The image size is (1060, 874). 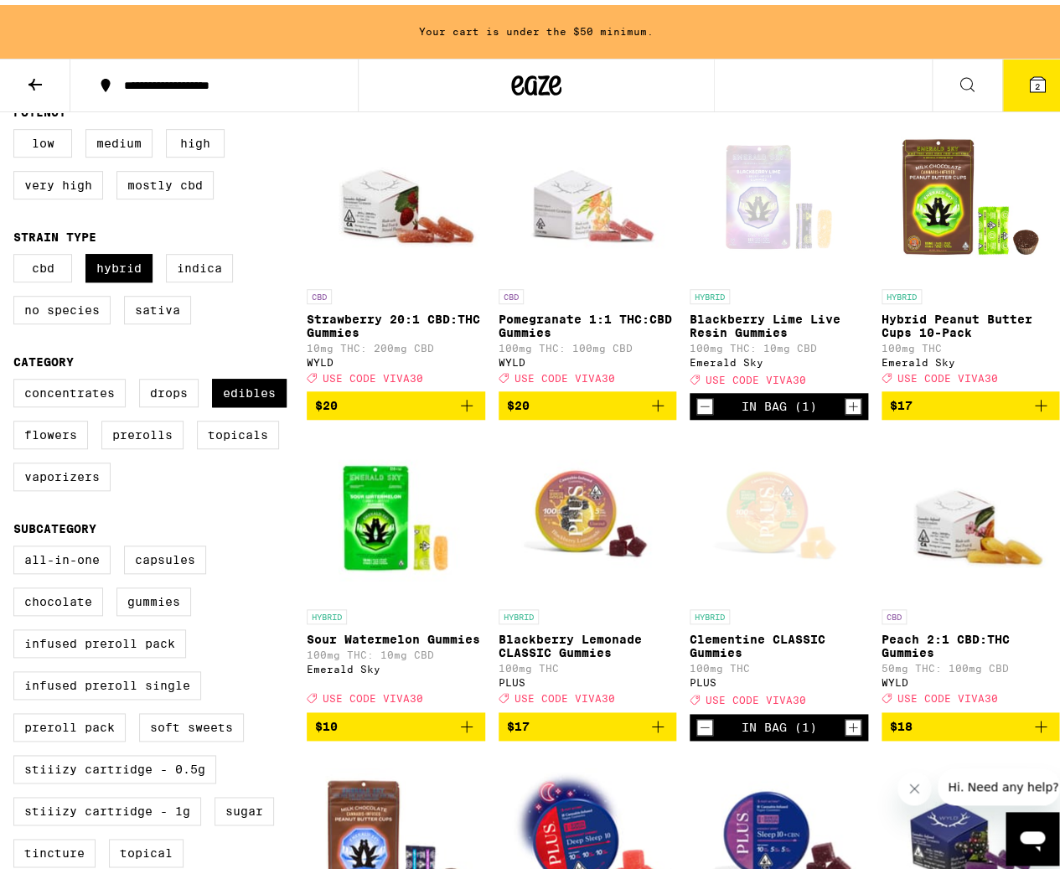 I want to click on p: Pomegranate 1:1 THC:CBD Gummies, so click(x=587, y=321).